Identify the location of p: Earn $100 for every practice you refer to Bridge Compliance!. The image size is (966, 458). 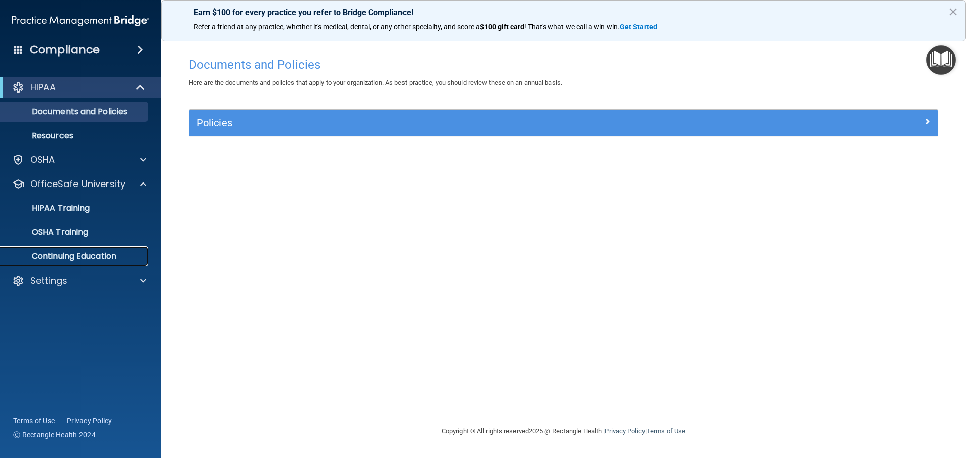
(563, 12).